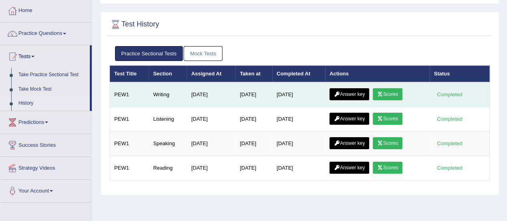 The width and height of the screenshot is (507, 221). What do you see at coordinates (203, 53) in the screenshot?
I see `a: Mock Tests` at bounding box center [203, 53].